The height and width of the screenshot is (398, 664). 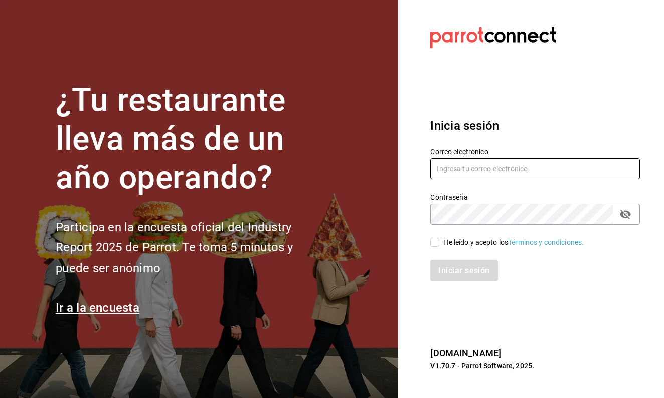 What do you see at coordinates (535, 169) in the screenshot?
I see `input: Ingresa tu correo electrónico` at bounding box center [535, 169].